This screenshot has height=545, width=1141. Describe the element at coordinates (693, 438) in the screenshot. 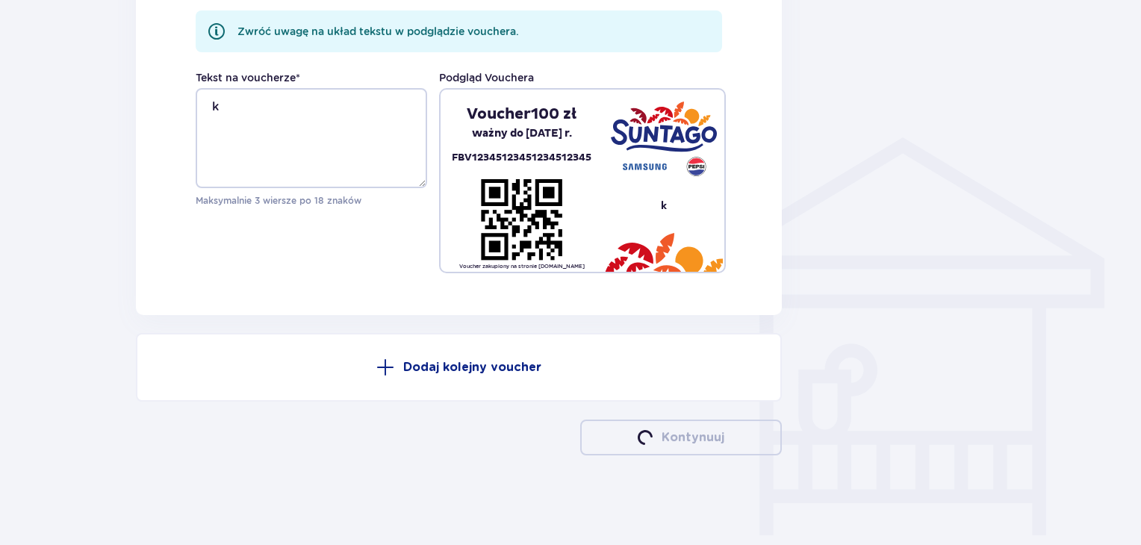

I see `p: Kontynuuj` at that location.